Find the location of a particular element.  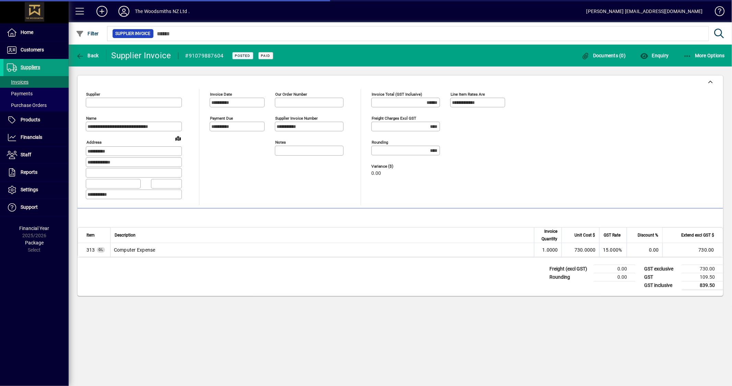

span: Financial Year is located at coordinates (34, 229).